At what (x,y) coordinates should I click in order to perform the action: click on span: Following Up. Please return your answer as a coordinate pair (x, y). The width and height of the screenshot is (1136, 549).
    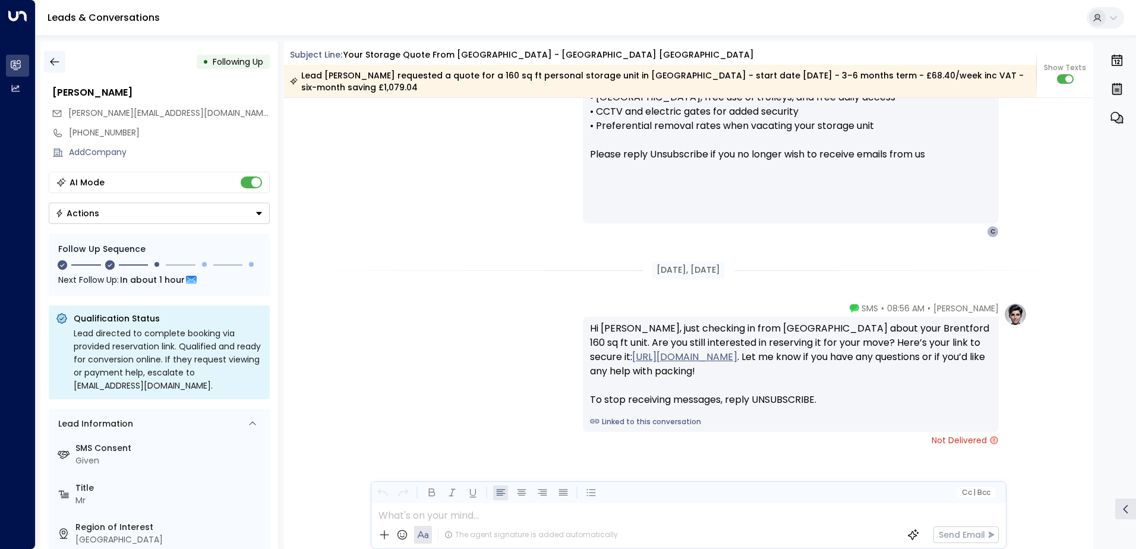
    Looking at the image, I should click on (238, 62).